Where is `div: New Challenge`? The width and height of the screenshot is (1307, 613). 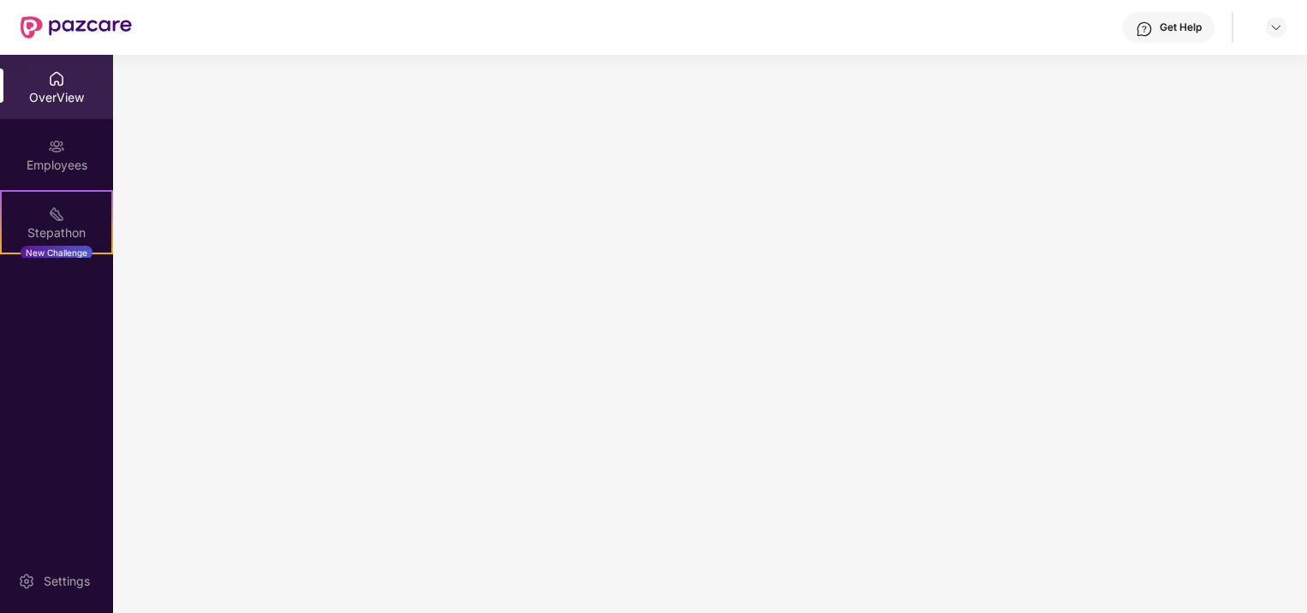 div: New Challenge is located at coordinates (57, 253).